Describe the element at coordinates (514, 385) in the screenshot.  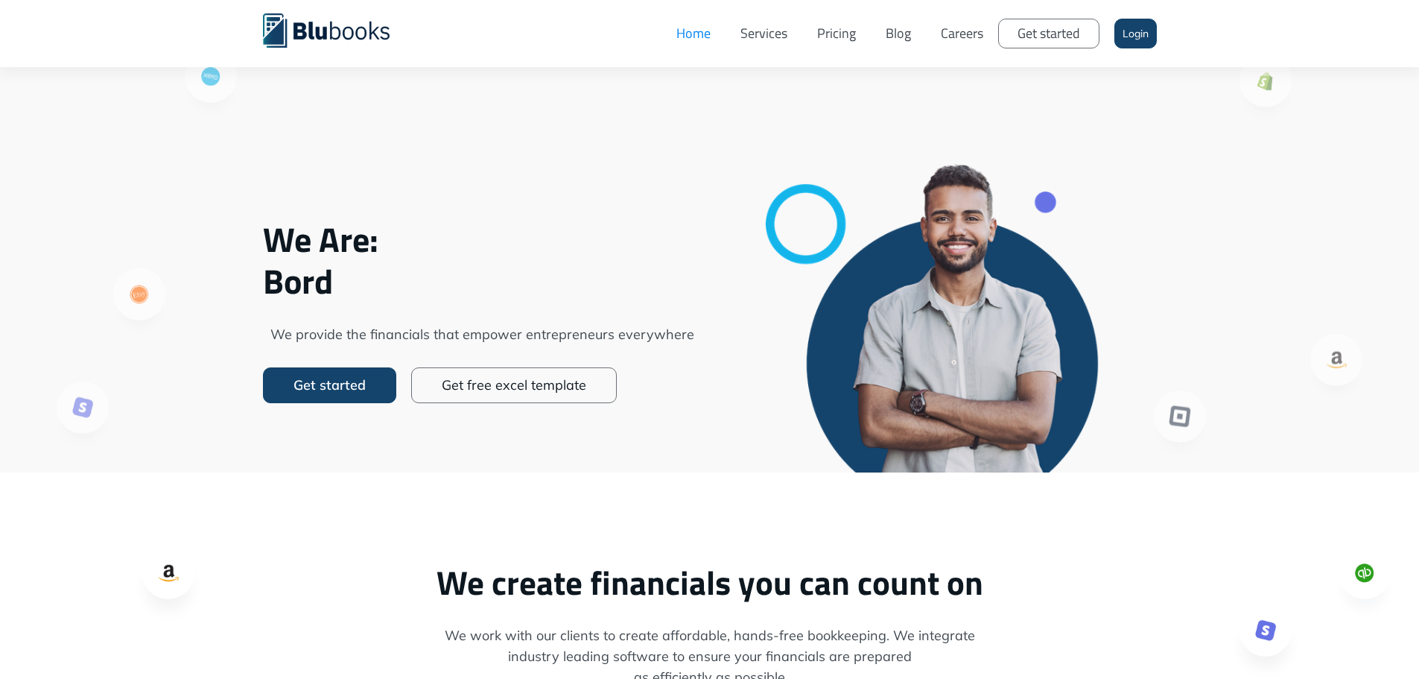
I see `a: Get free excel template` at that location.